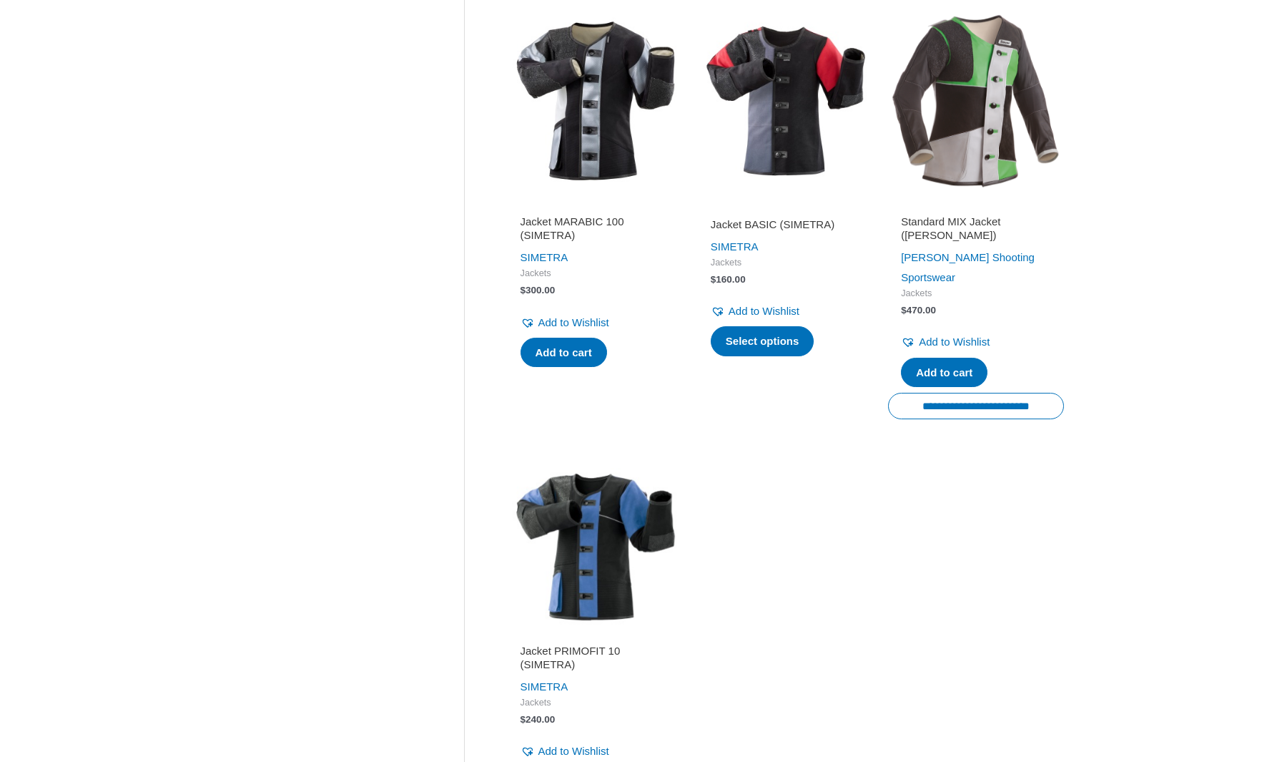 The height and width of the screenshot is (762, 1272). Describe the element at coordinates (596, 657) in the screenshot. I see `h2: Jacket PRIMOFIT 10 (SIMETRA)` at that location.